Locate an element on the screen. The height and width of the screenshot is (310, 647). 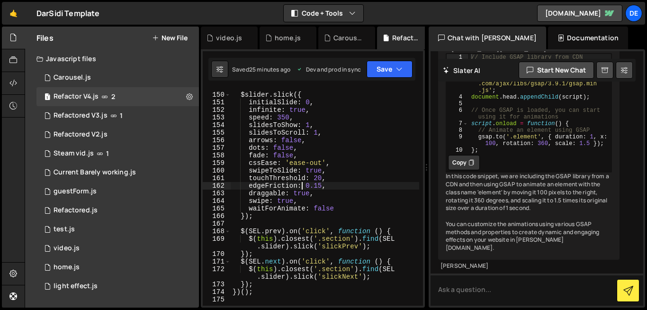
div: De is located at coordinates (634, 13).